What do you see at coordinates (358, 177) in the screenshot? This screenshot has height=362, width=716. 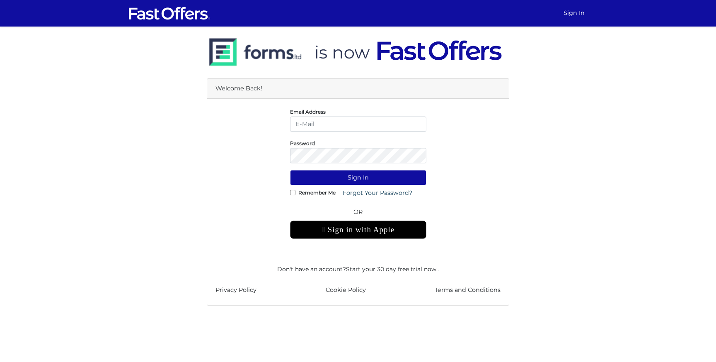 I see `button: Sign In` at bounding box center [358, 177].